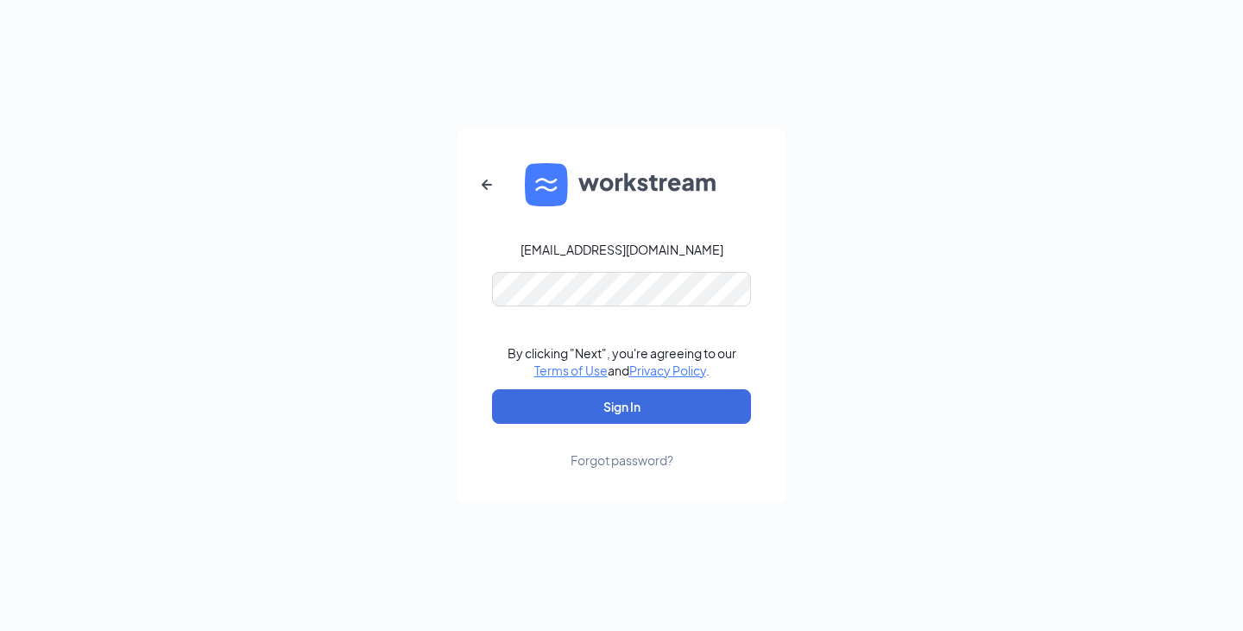 This screenshot has width=1243, height=631. Describe the element at coordinates (622, 407) in the screenshot. I see `button: Sign In` at that location.